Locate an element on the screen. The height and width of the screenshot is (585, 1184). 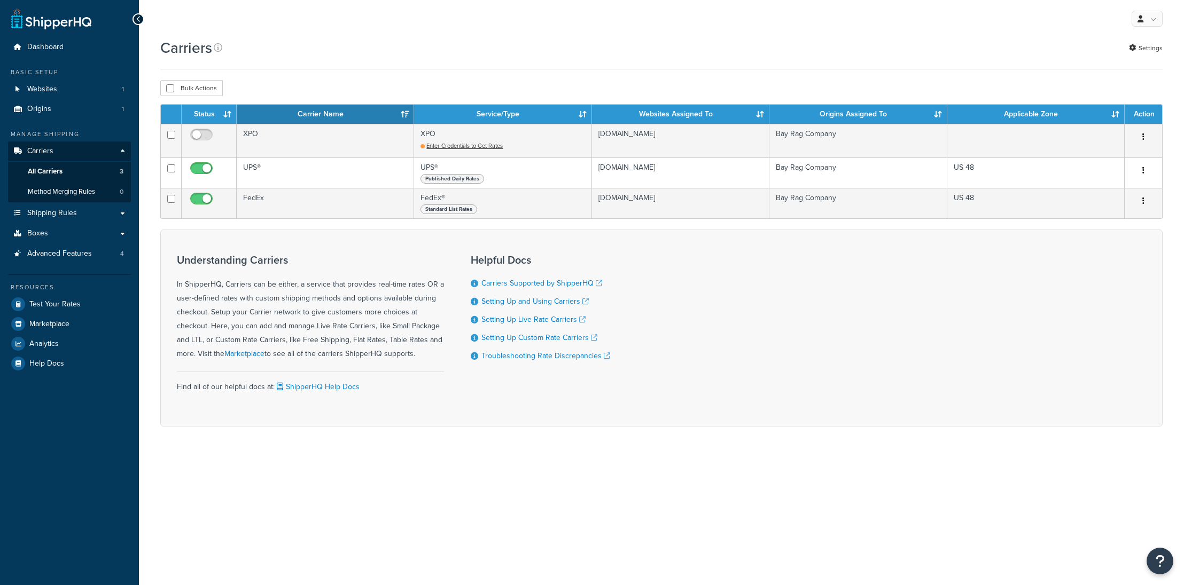
span: 4 is located at coordinates (122, 254).